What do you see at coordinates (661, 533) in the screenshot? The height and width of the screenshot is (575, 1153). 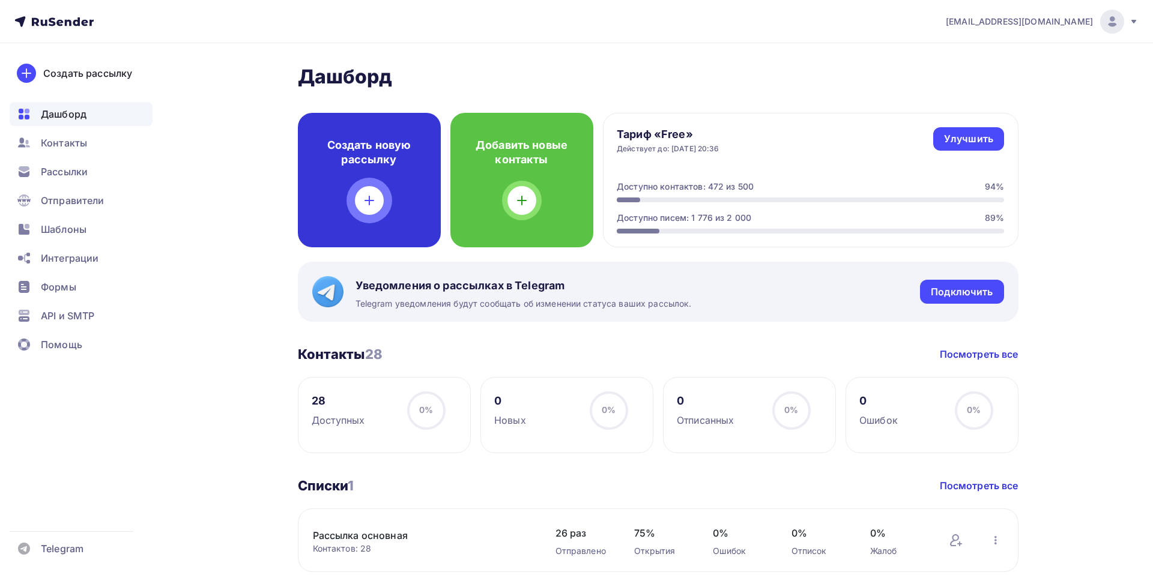 I see `span: 75%` at bounding box center [661, 533].